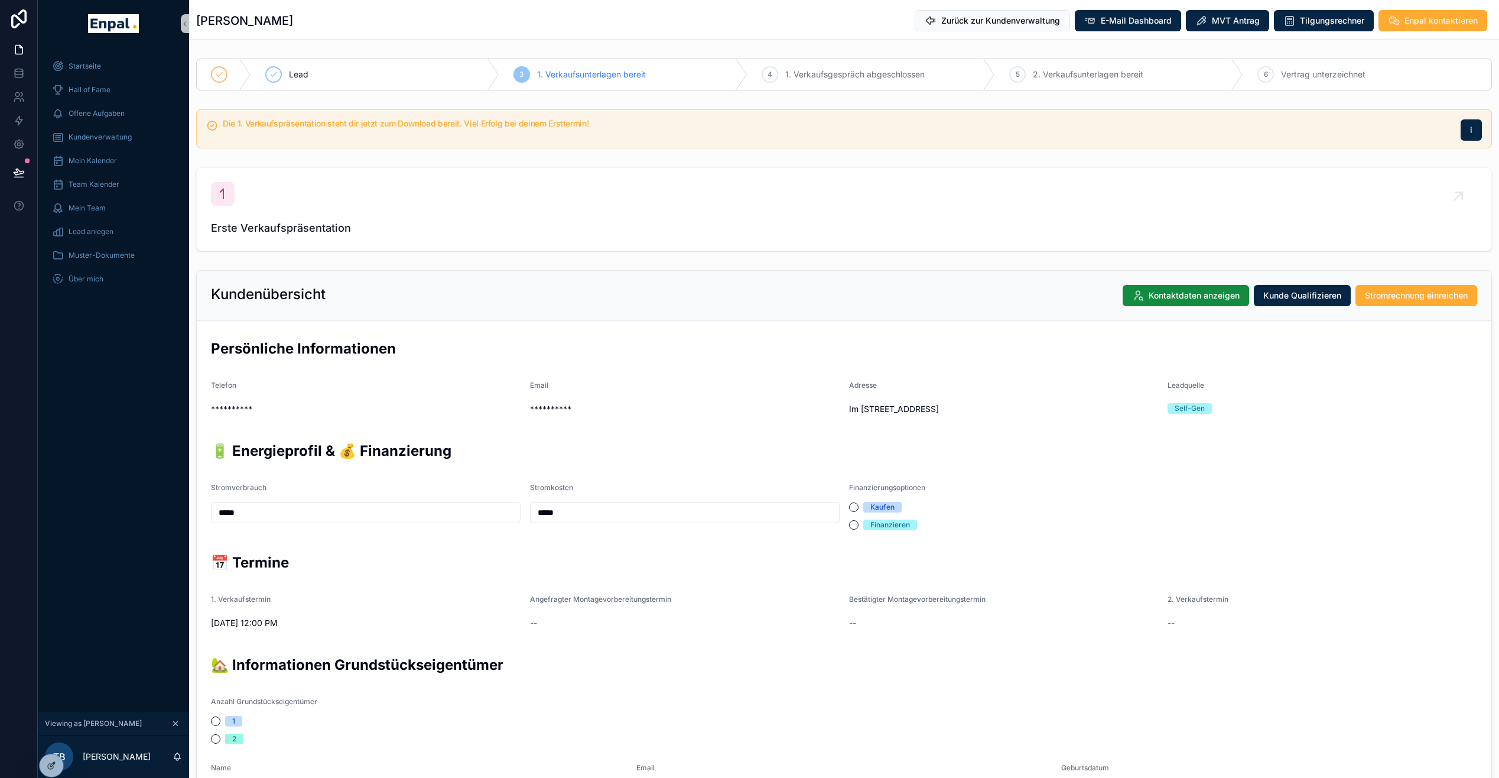 The height and width of the screenshot is (778, 1499). Describe the element at coordinates (1416, 295) in the screenshot. I see `button: Stromrechnung einreichen` at that location.